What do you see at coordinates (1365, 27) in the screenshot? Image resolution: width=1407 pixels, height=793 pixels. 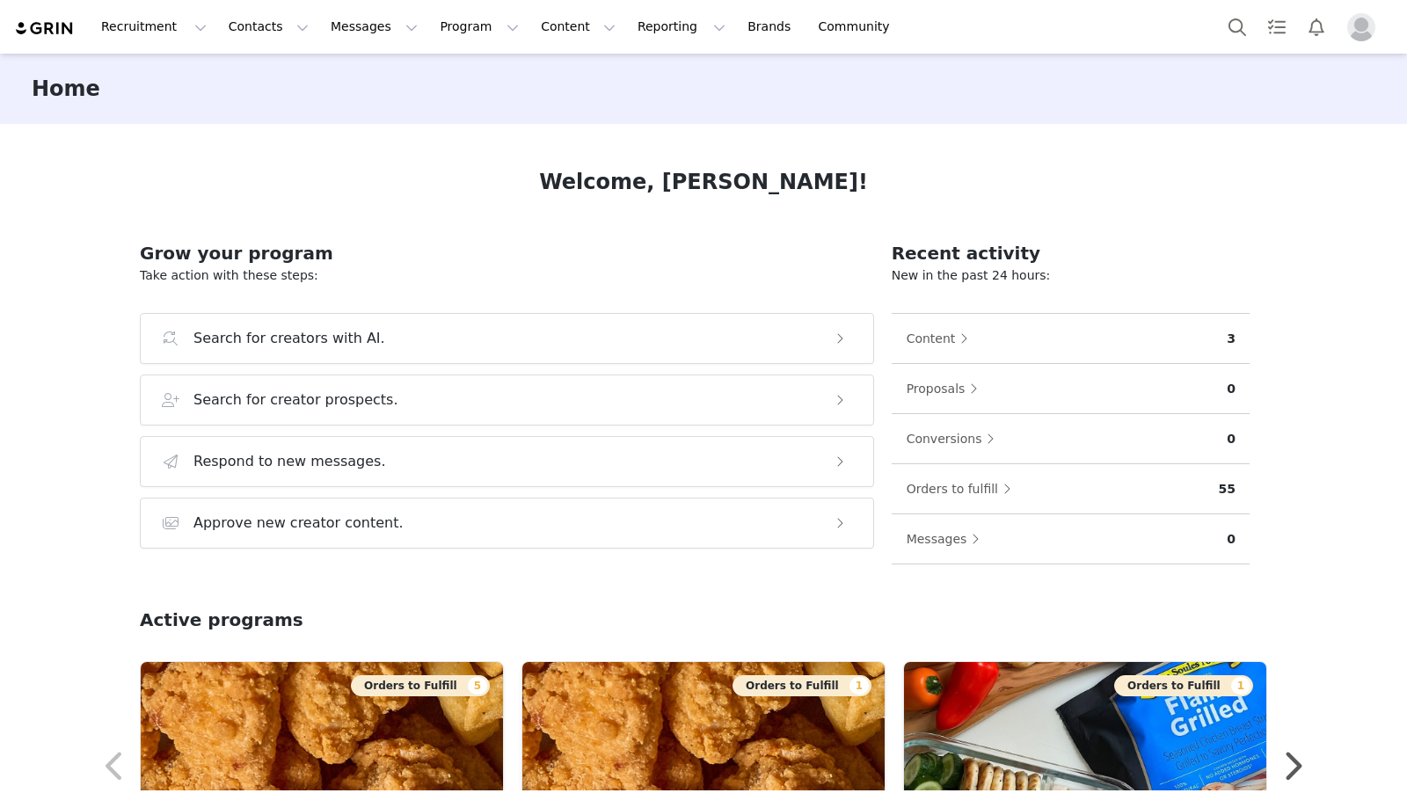 I see `button: Profile` at bounding box center [1365, 27].